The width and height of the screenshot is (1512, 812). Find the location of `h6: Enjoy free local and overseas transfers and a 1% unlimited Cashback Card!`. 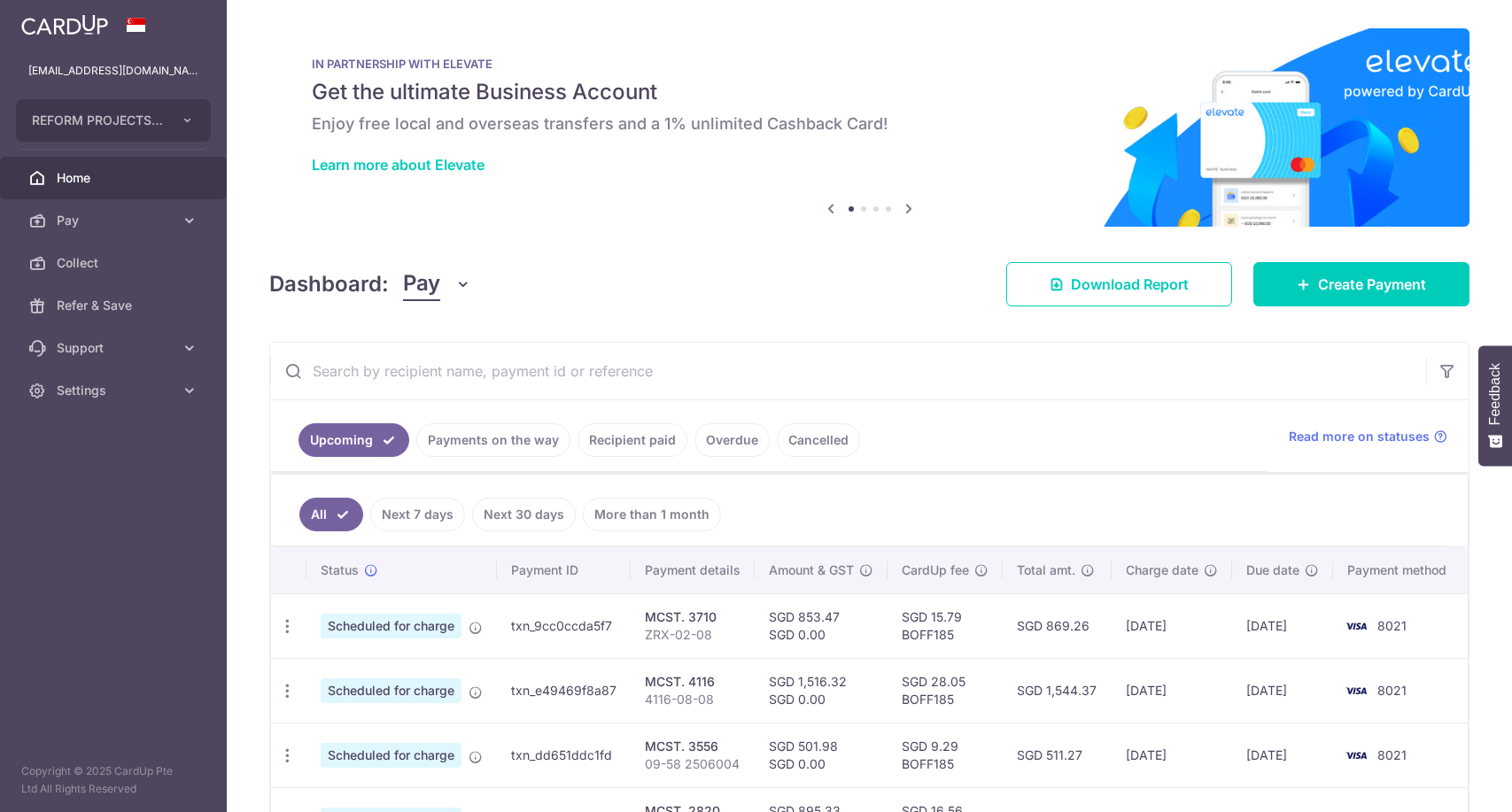

h6: Enjoy free local and overseas transfers and a 1% unlimited Cashback Card! is located at coordinates (869, 124).